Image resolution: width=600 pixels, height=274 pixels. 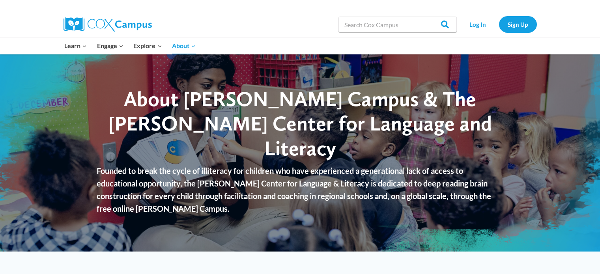 What do you see at coordinates (398, 24) in the screenshot?
I see `input: Search Cox Campus` at bounding box center [398, 24].